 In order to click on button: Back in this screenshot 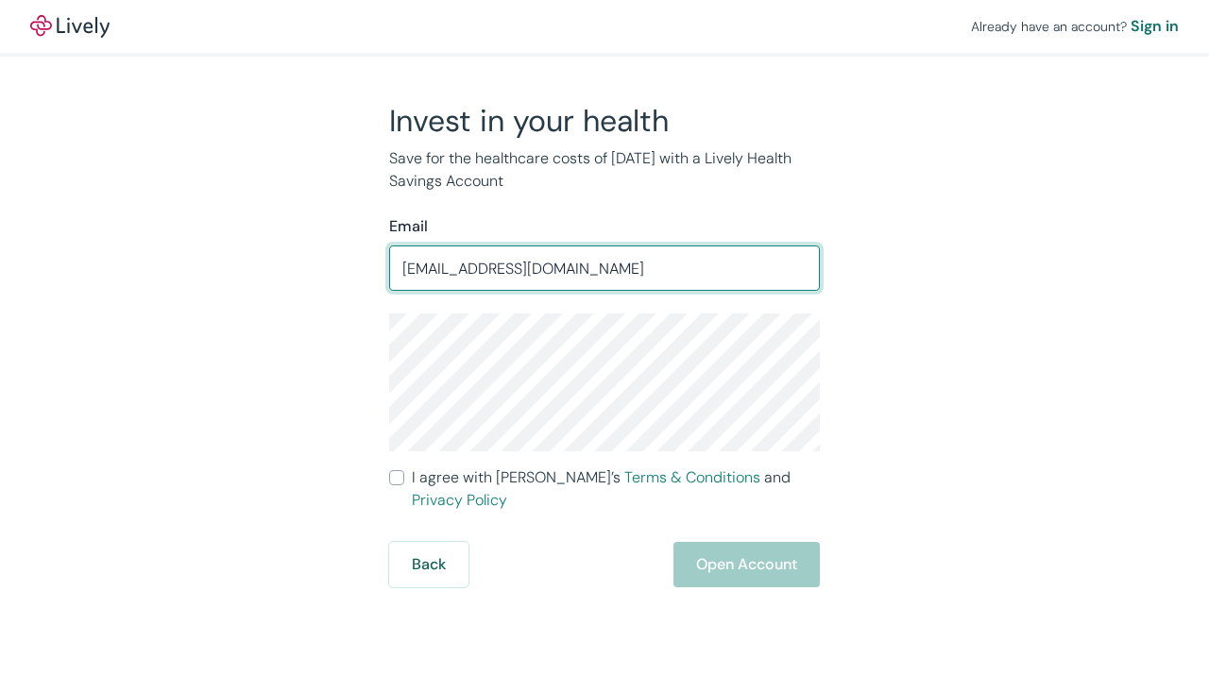, I will do `click(429, 565)`.